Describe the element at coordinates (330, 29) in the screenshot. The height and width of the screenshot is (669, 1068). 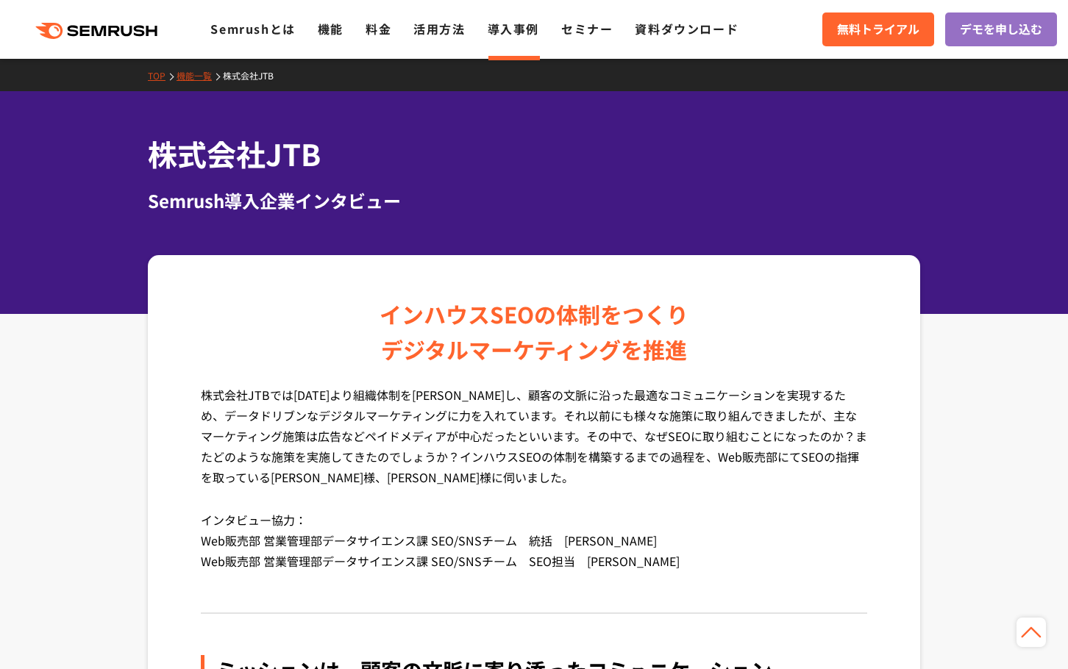
I see `a: 機能` at that location.